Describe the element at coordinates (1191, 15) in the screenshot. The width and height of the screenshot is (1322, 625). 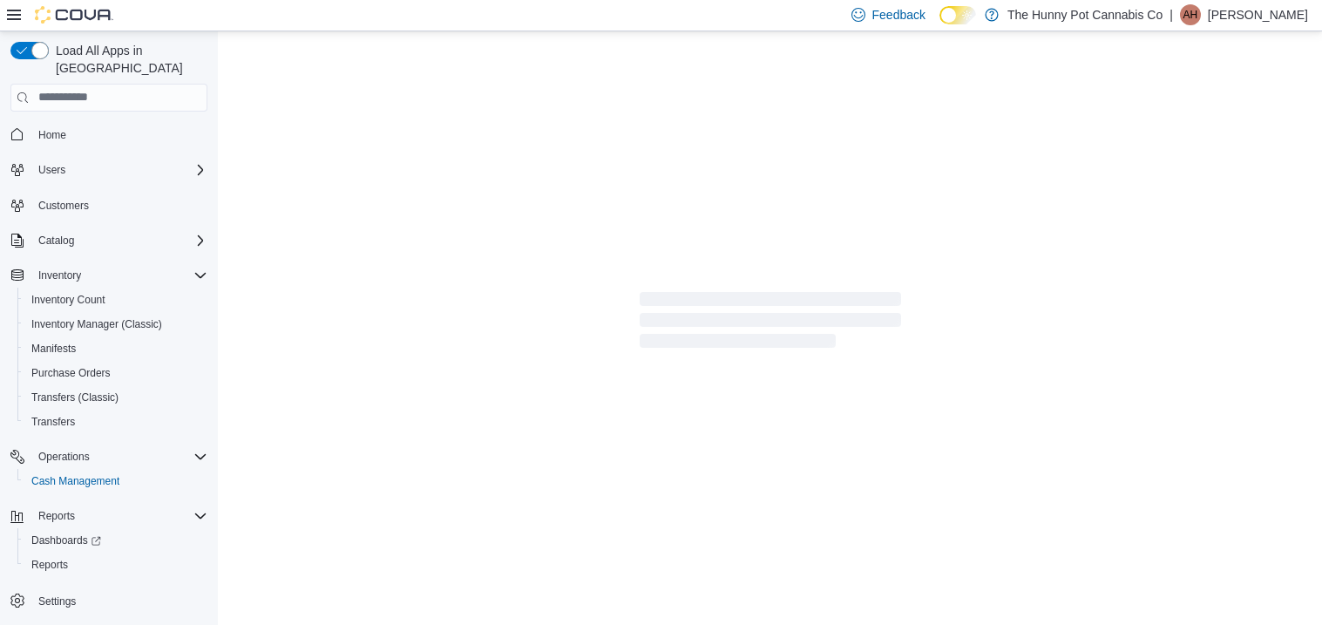
I see `div: Amy Hall` at that location.